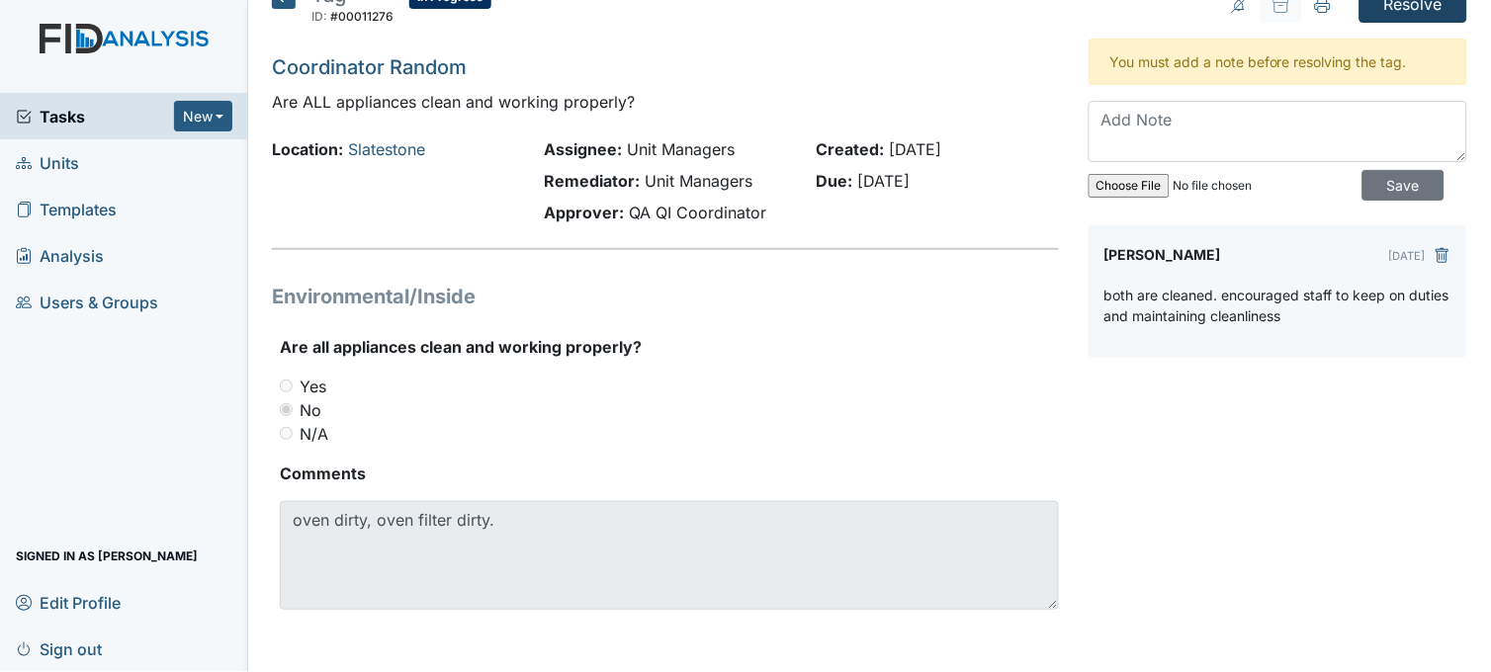 The width and height of the screenshot is (1491, 672). I want to click on span: QA QI Coordinator, so click(698, 213).